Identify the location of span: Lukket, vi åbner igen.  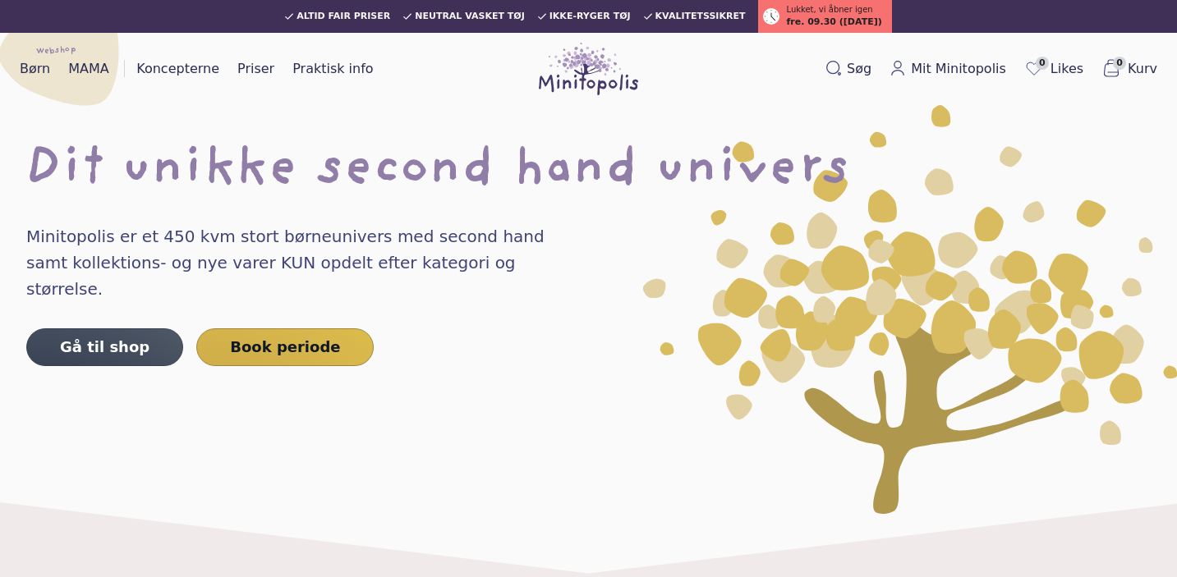
(829, 9).